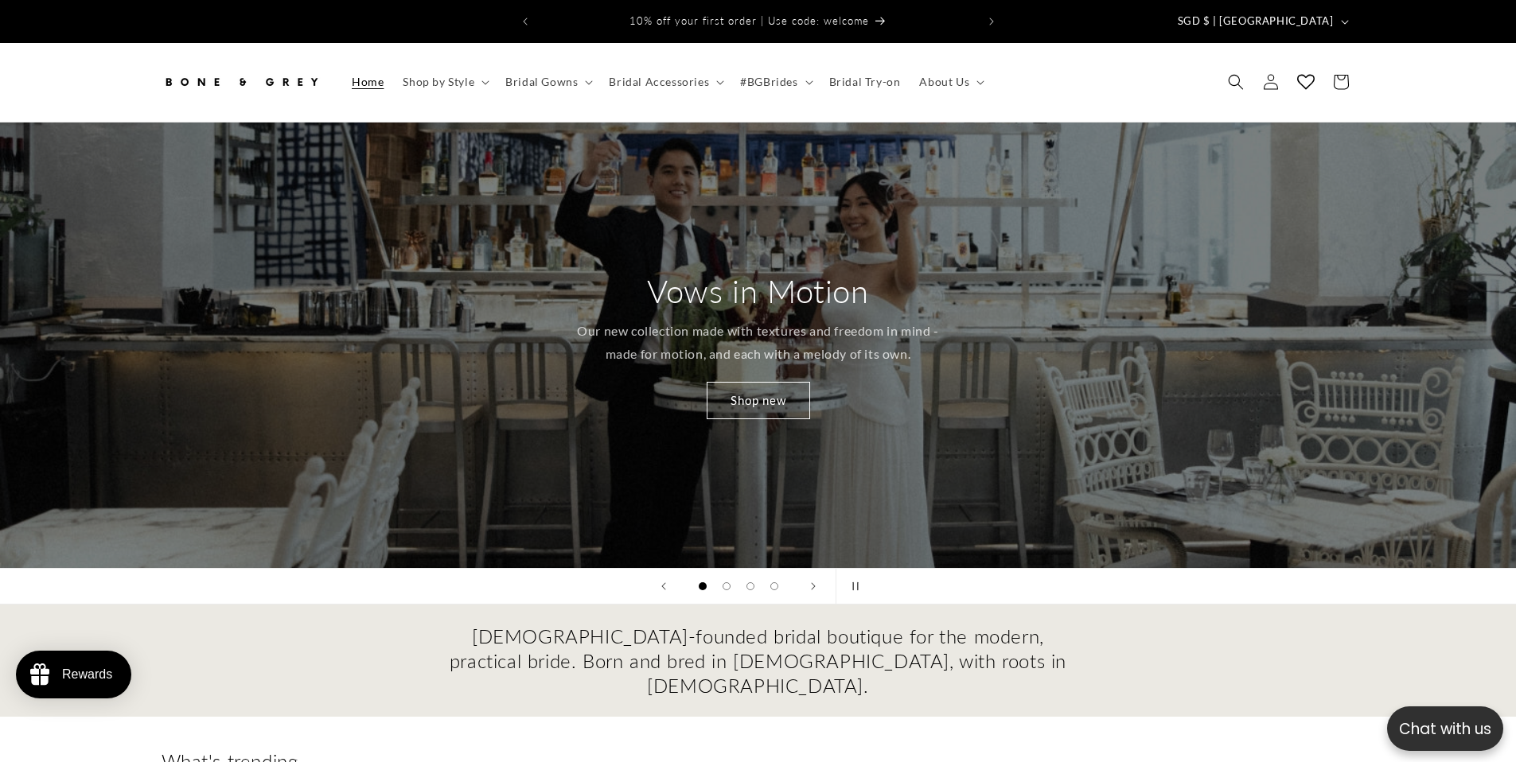 The width and height of the screenshot is (1516, 762). Describe the element at coordinates (853, 587) in the screenshot. I see `button: Pause slideshow` at that location.